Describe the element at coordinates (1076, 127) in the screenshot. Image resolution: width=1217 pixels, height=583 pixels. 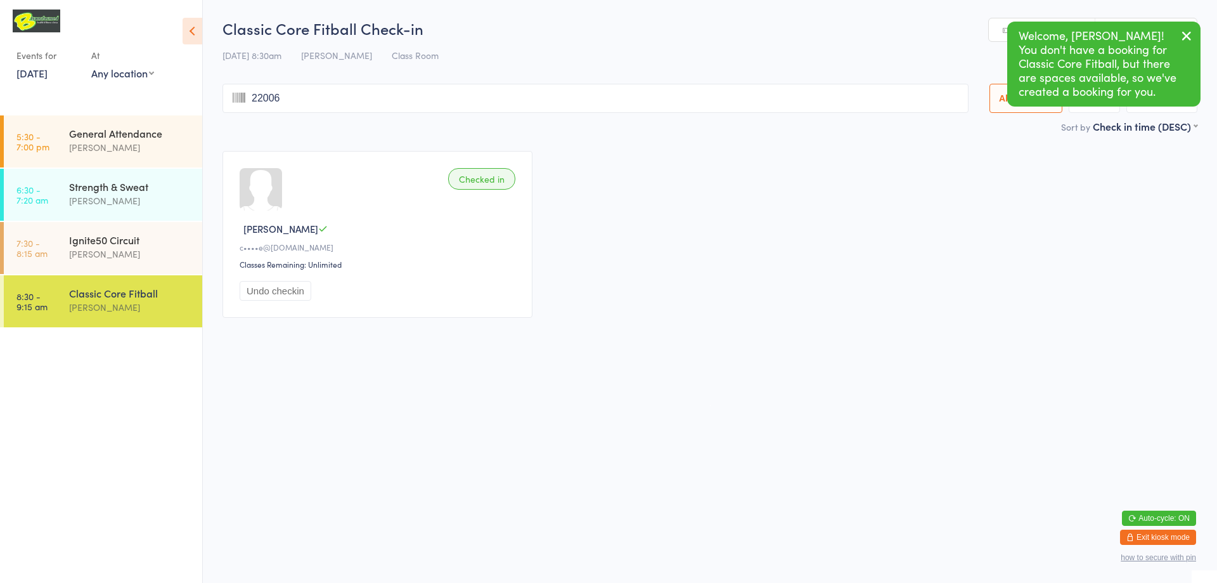
I see `label: Sort by` at that location.